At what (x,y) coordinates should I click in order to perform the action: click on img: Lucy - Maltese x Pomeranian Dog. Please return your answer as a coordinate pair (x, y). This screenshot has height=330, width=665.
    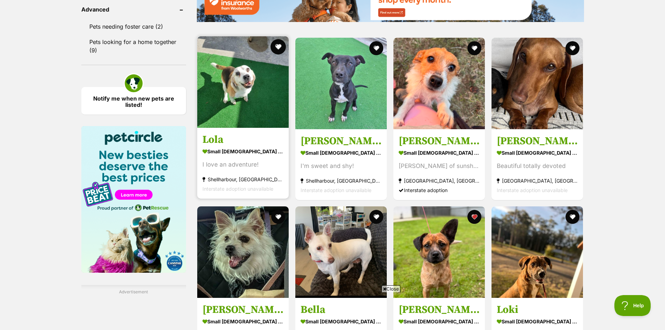
    Looking at the image, I should click on (243, 252).